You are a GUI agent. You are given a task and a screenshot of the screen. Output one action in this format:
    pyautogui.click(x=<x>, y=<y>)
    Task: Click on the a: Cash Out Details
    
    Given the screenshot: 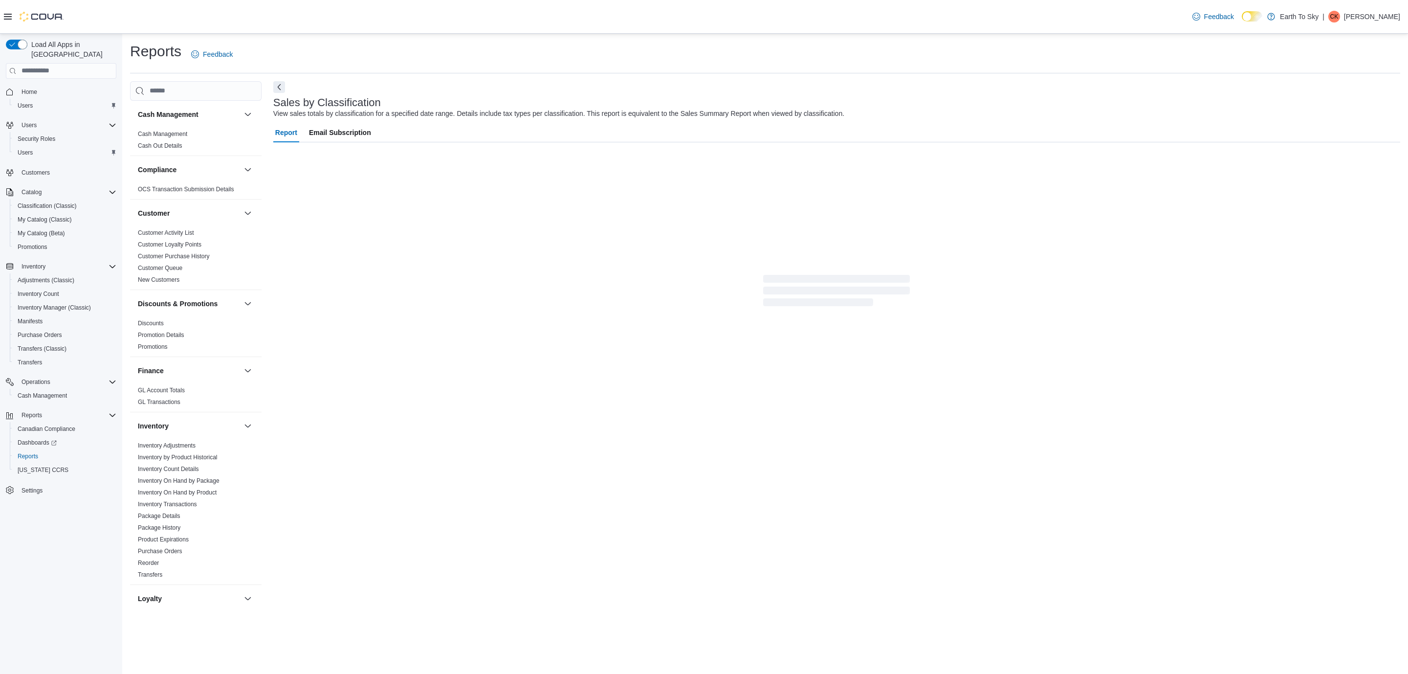 What is the action you would take?
    pyautogui.click(x=160, y=146)
    